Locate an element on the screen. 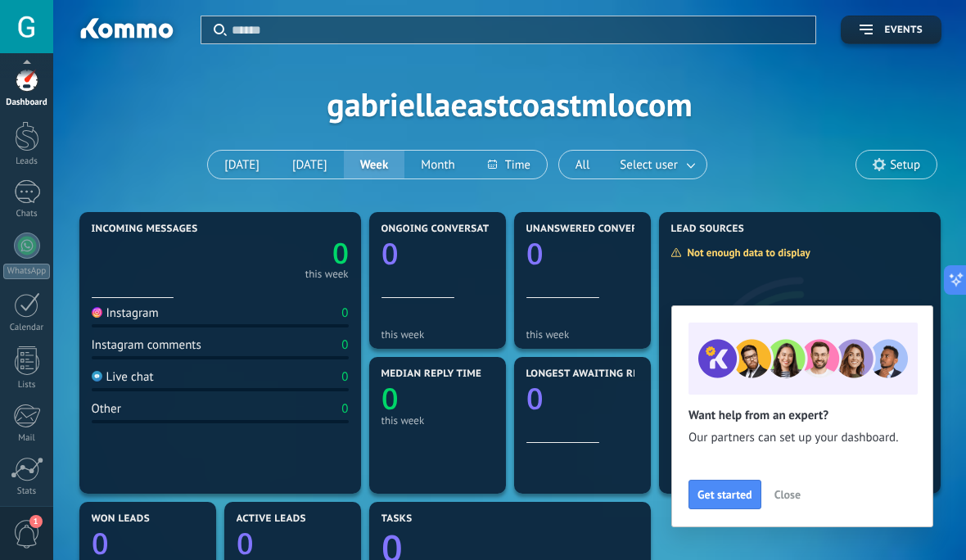 This screenshot has width=966, height=560. button: Close is located at coordinates (788, 495).